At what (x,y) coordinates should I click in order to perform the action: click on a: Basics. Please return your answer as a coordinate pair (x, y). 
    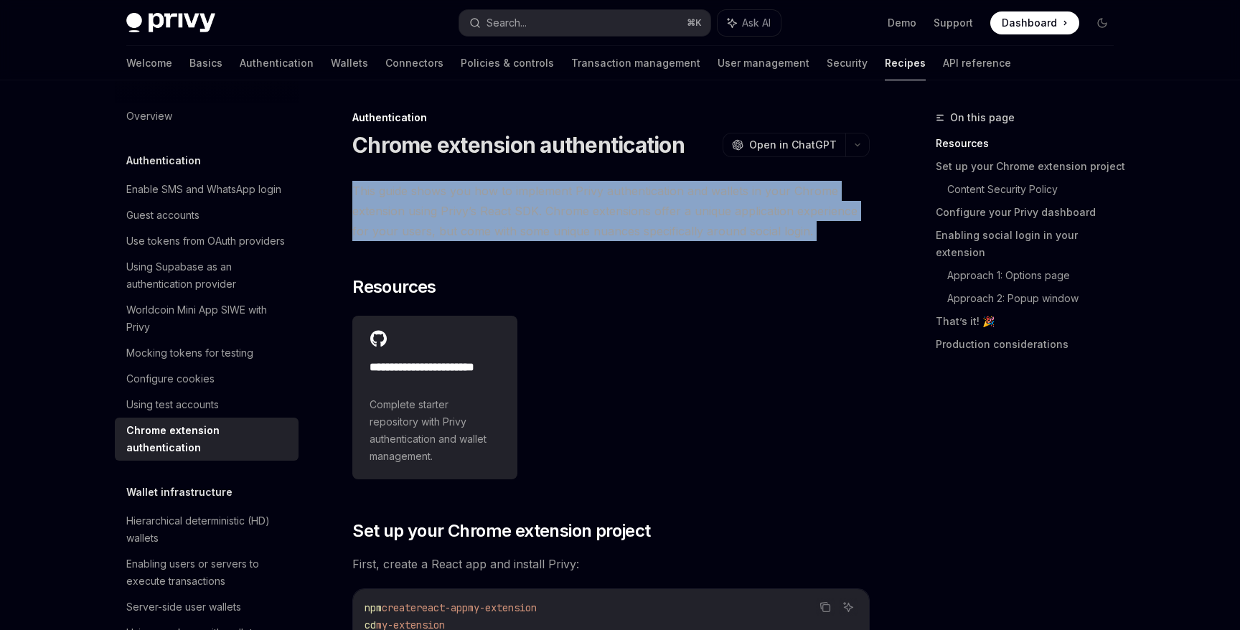
    Looking at the image, I should click on (206, 63).